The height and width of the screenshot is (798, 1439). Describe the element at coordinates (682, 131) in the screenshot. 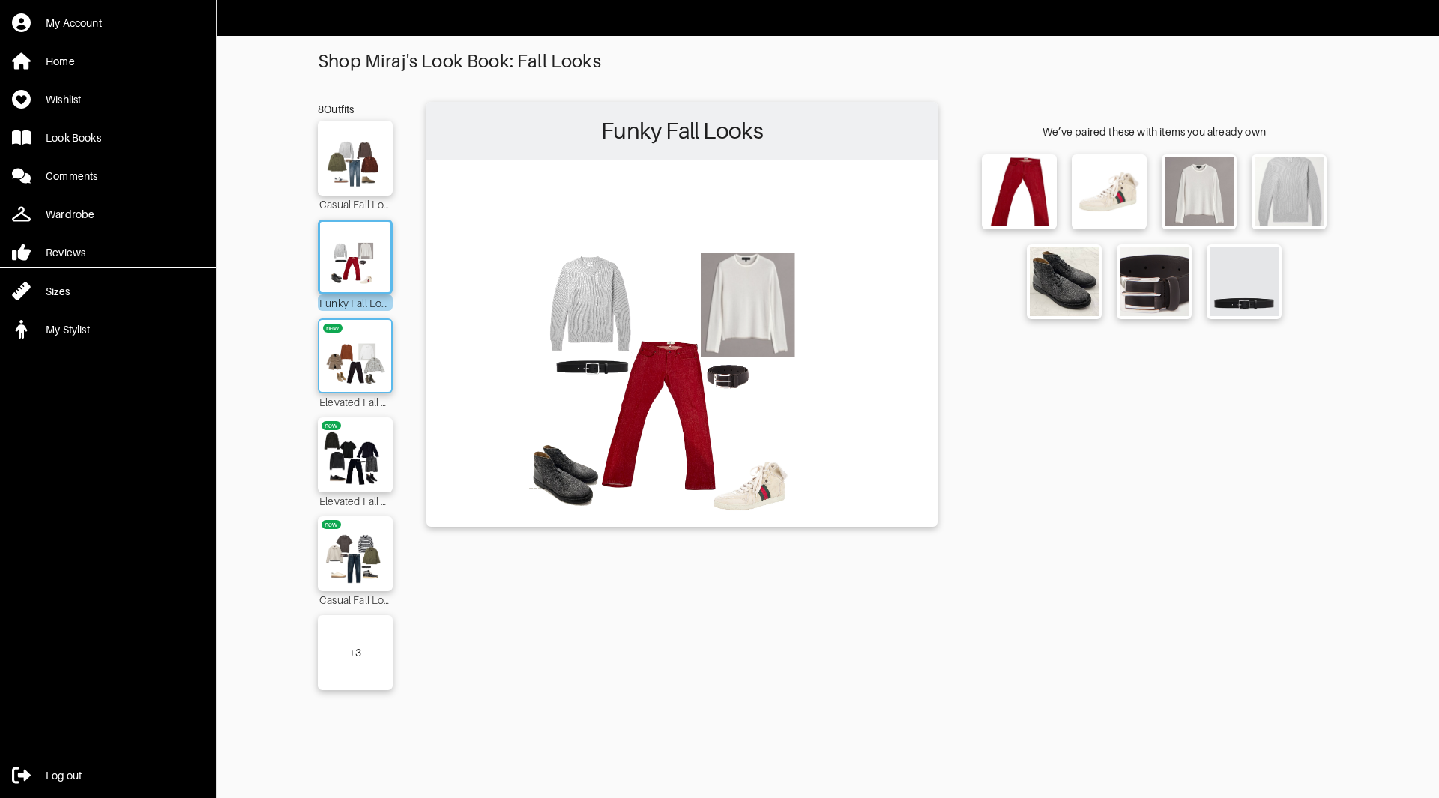

I see `h2: Funky Fall Looks` at that location.